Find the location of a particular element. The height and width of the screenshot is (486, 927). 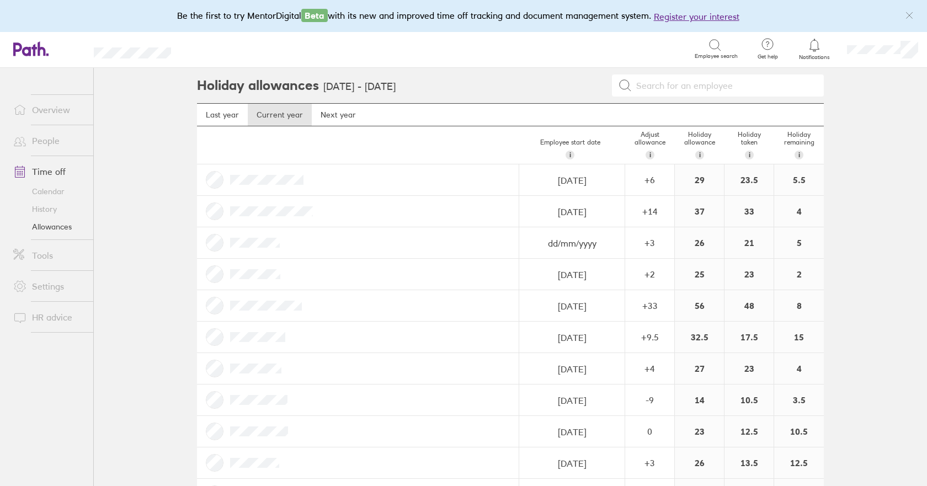

a: Next year is located at coordinates (338, 115).